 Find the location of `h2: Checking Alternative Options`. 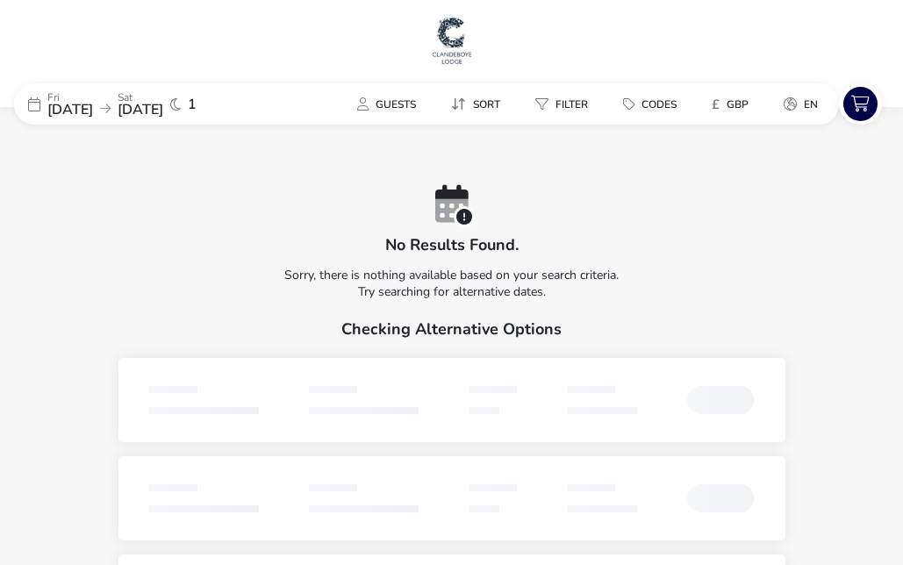

h2: Checking Alternative Options is located at coordinates (452, 333).